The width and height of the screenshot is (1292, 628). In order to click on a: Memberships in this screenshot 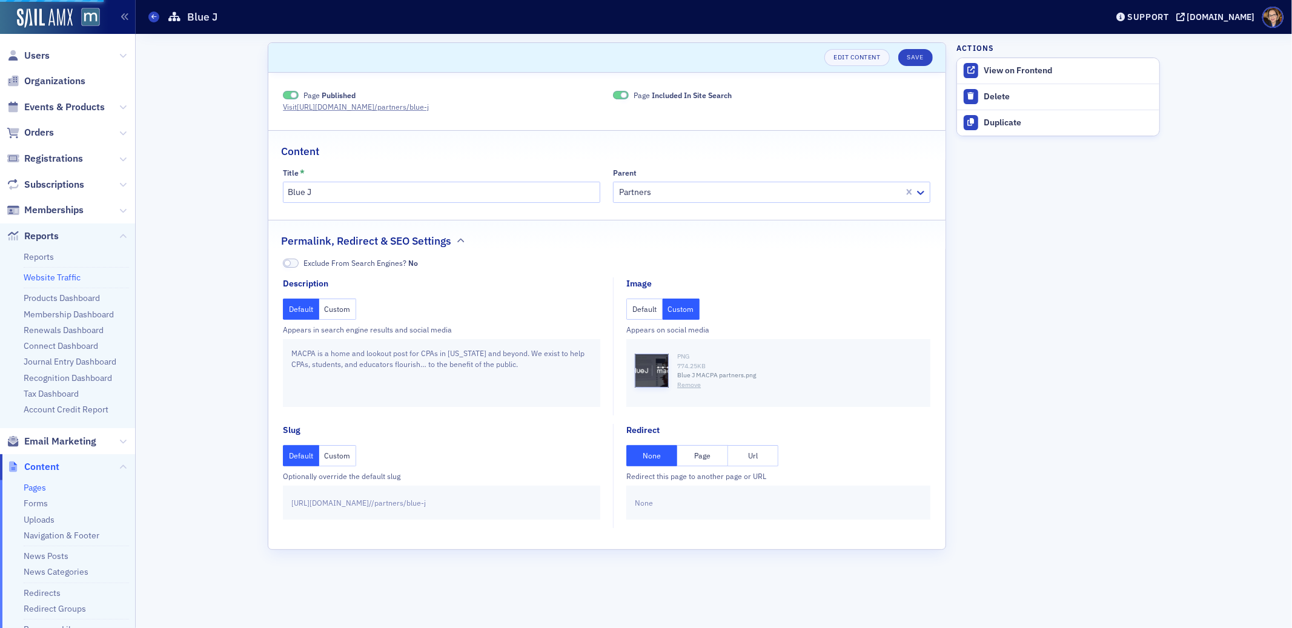, I will do `click(45, 210)`.